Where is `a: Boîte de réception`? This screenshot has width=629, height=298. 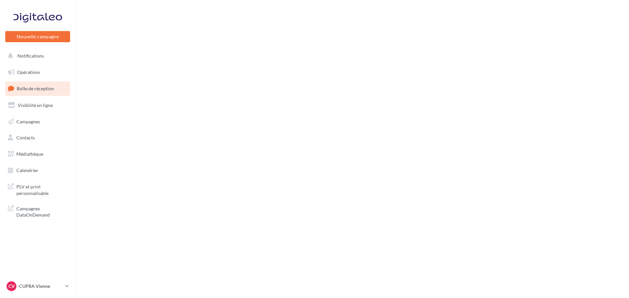
a: Boîte de réception is located at coordinates (38, 88).